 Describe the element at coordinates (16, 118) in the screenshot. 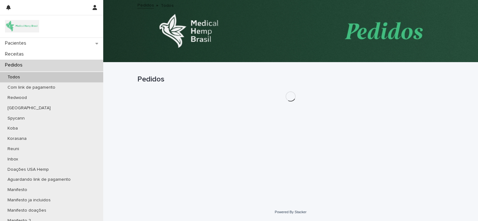

I see `p: Spycann` at that location.